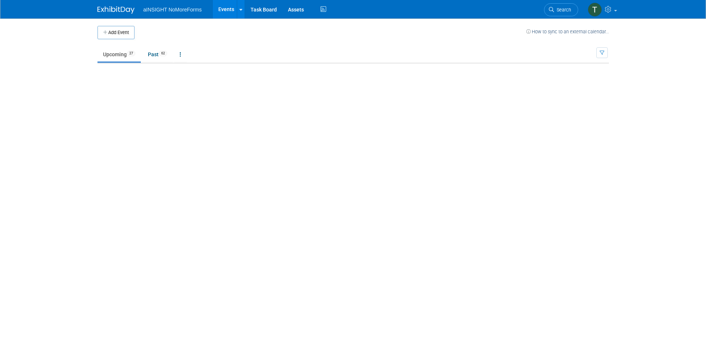 The image size is (706, 340). I want to click on button: Add Event, so click(116, 33).